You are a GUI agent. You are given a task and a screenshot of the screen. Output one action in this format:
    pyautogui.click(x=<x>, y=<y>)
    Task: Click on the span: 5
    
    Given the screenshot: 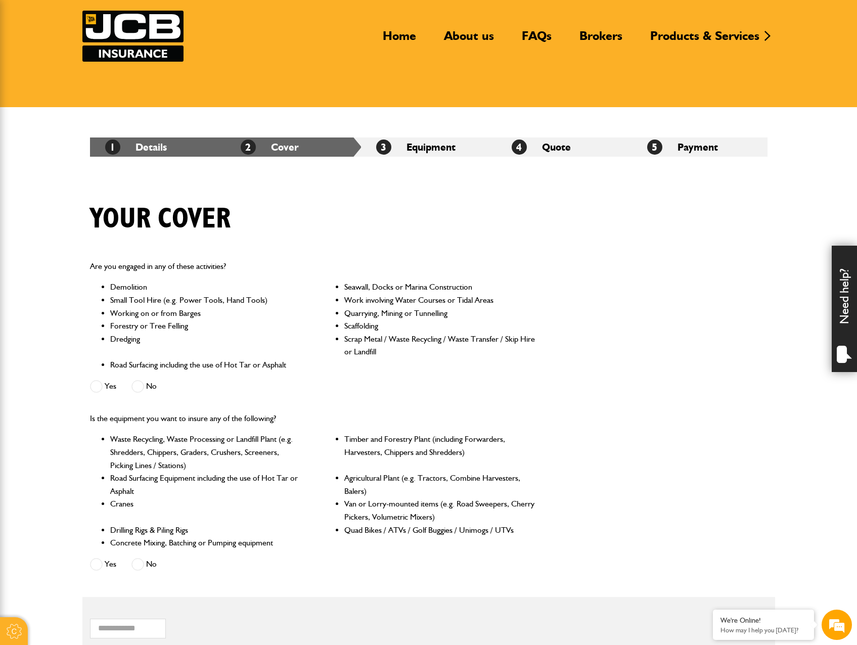 What is the action you would take?
    pyautogui.click(x=655, y=147)
    